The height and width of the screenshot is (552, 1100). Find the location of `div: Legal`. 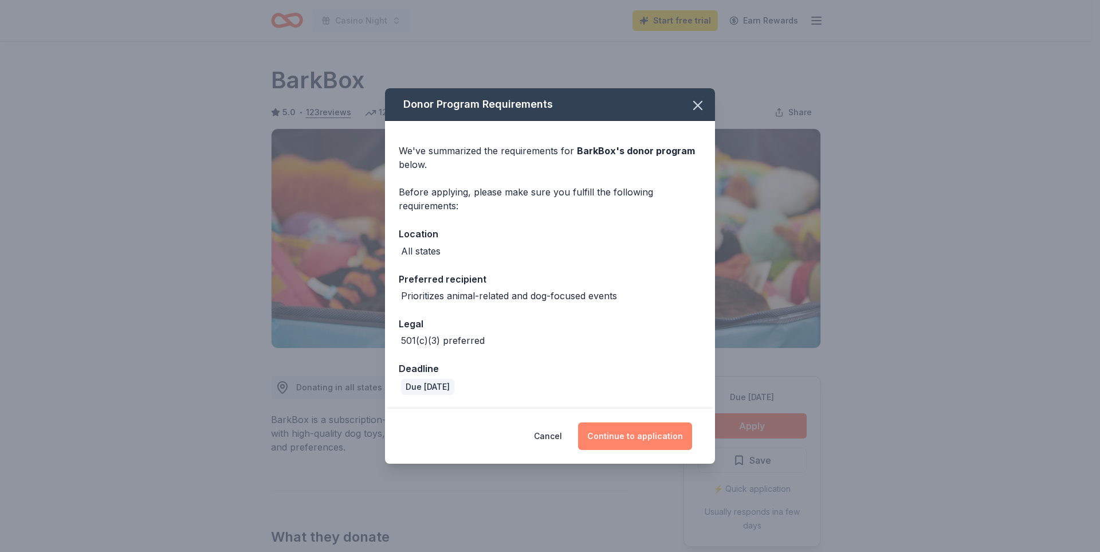

div: Legal is located at coordinates (550, 324).